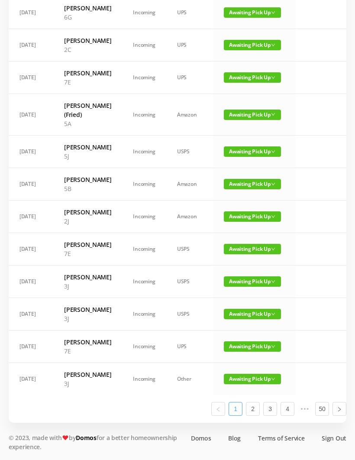 This screenshot has width=355, height=460. Describe the element at coordinates (87, 17) in the screenshot. I see `p: 6G` at that location.